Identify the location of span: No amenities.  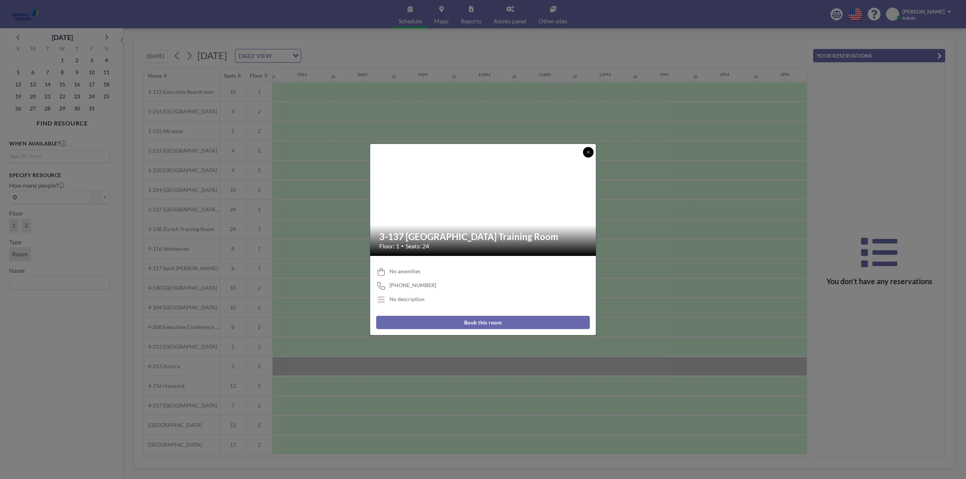
(405, 272).